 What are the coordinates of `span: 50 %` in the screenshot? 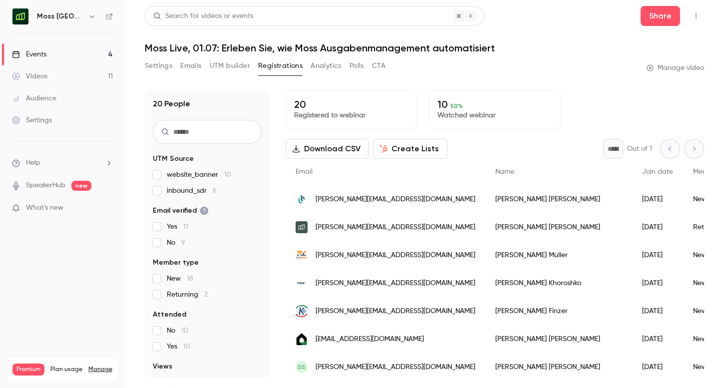 It's located at (456, 106).